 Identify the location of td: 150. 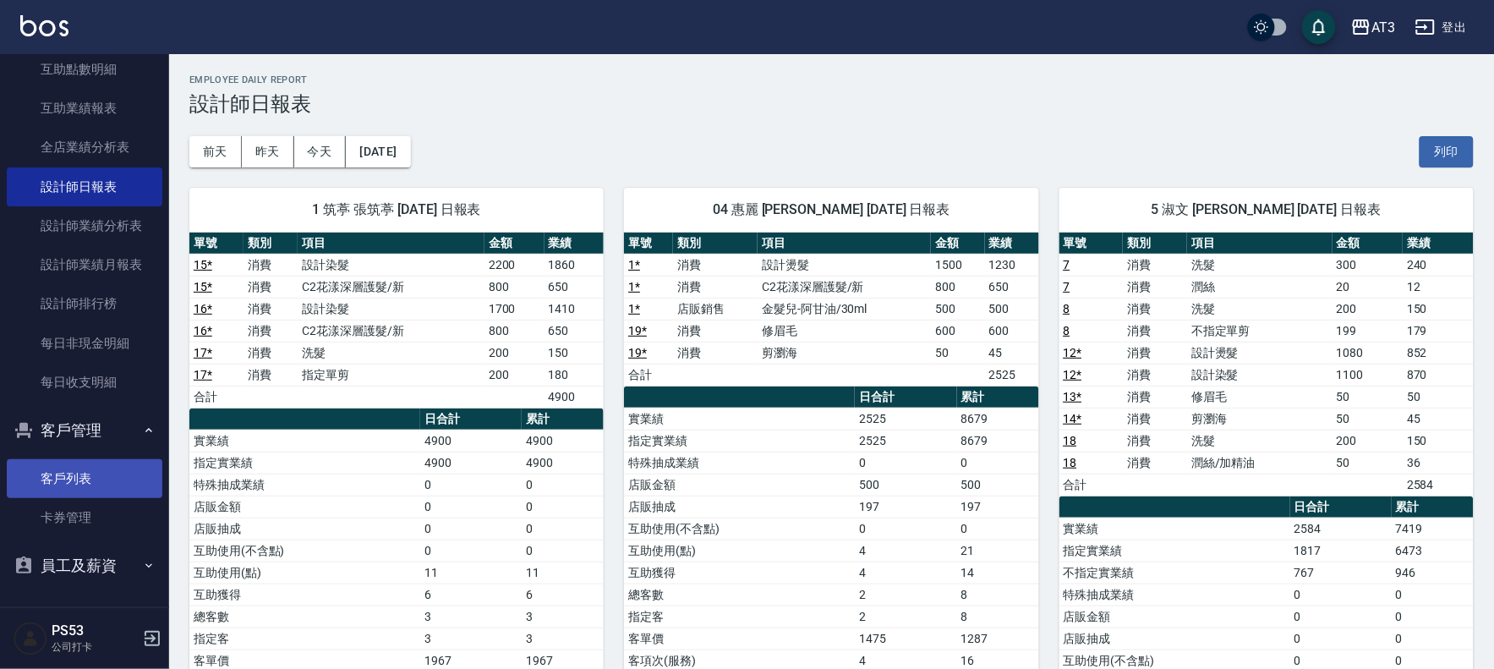
(1438, 440).